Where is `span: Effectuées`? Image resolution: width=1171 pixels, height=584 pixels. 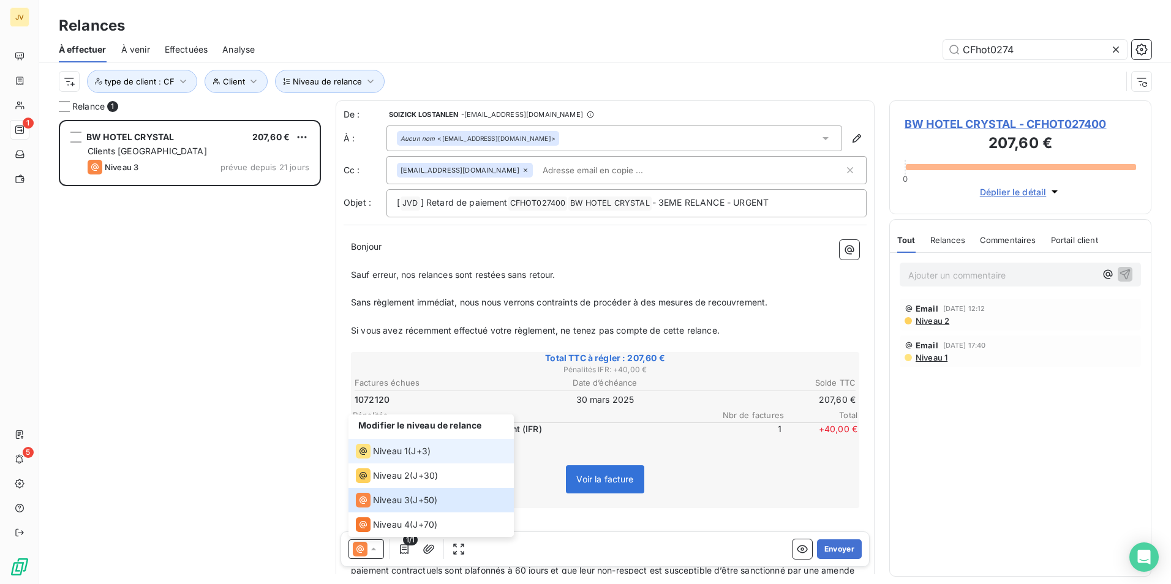
span: Effectuées is located at coordinates (186, 50).